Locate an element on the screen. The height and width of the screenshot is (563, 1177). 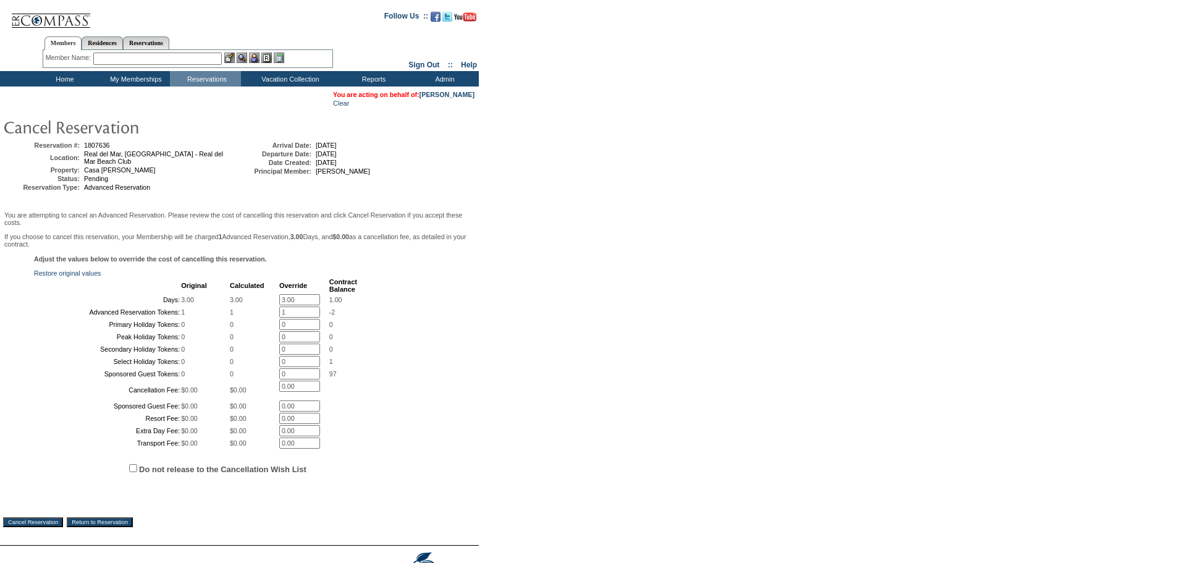
a: Residences is located at coordinates (102, 43).